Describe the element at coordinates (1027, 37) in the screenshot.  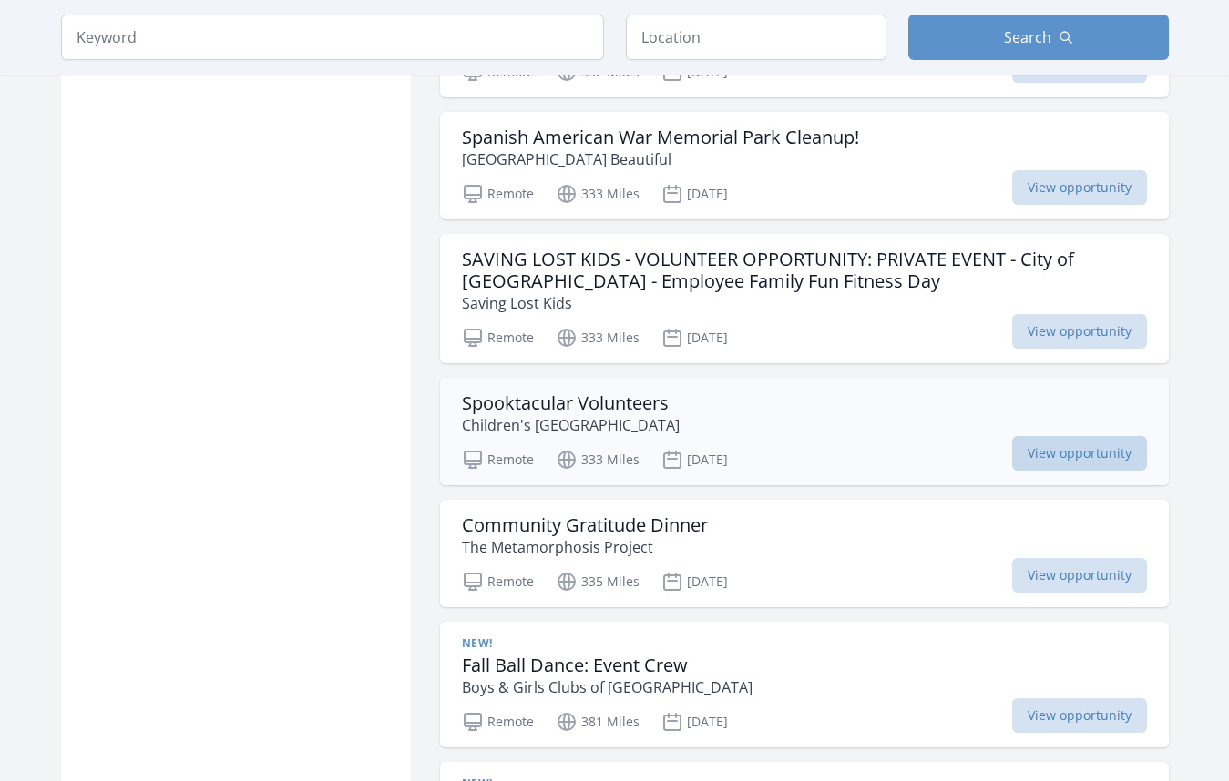
I see `span: Search` at that location.